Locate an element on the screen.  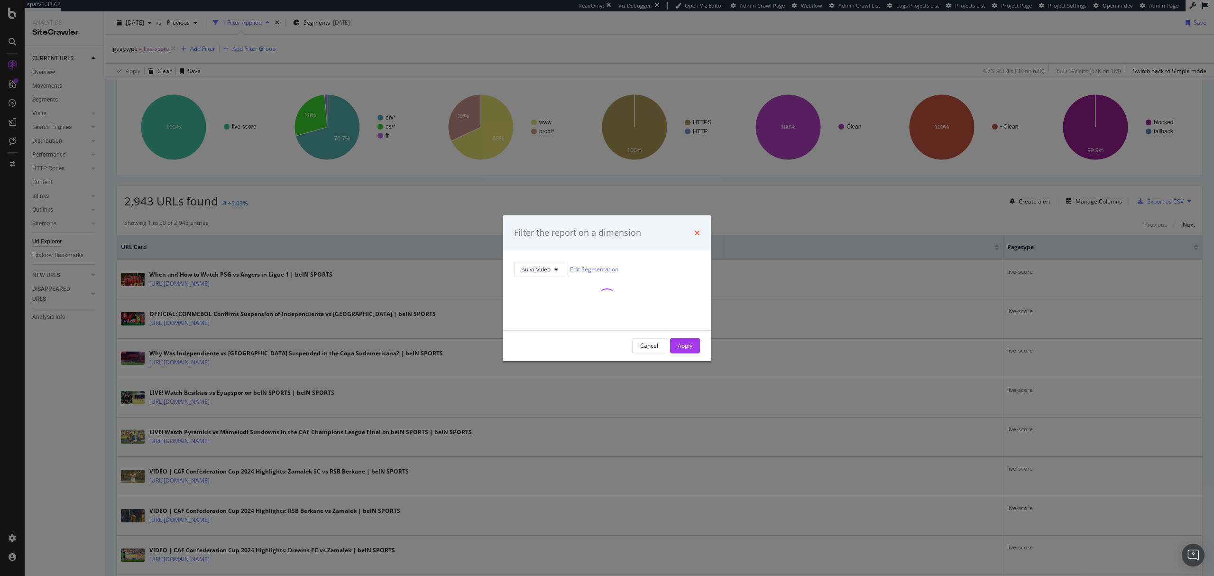
div: times is located at coordinates (697, 233).